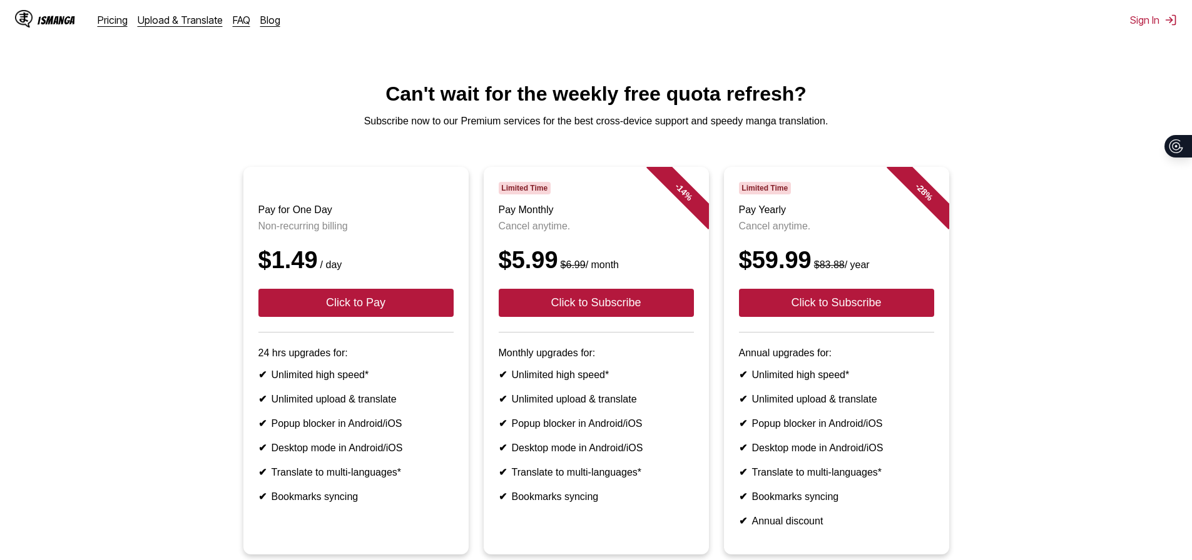 The image size is (1192, 560). I want to click on div: $5.99, so click(596, 260).